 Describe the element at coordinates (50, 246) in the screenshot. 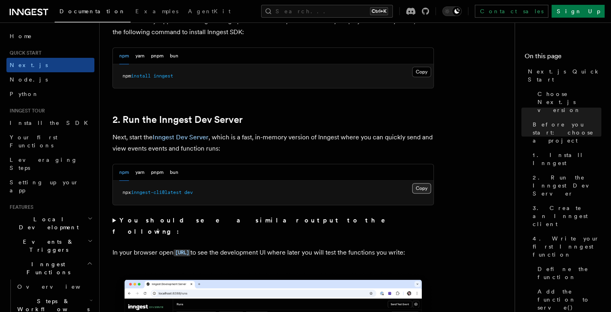

I see `button: Events & Triggers` at that location.